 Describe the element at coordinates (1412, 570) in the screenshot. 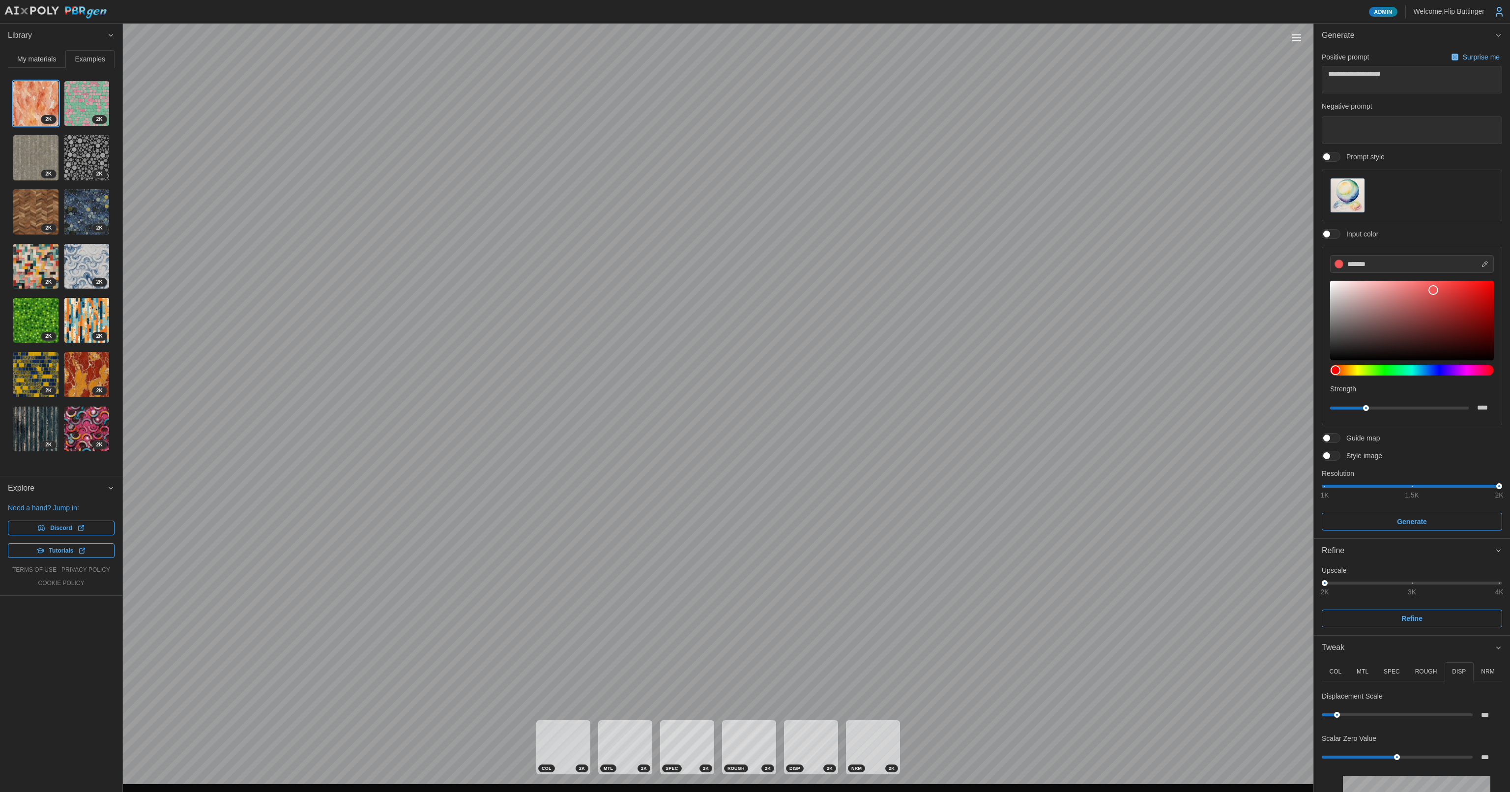

I see `p: Upscale` at that location.